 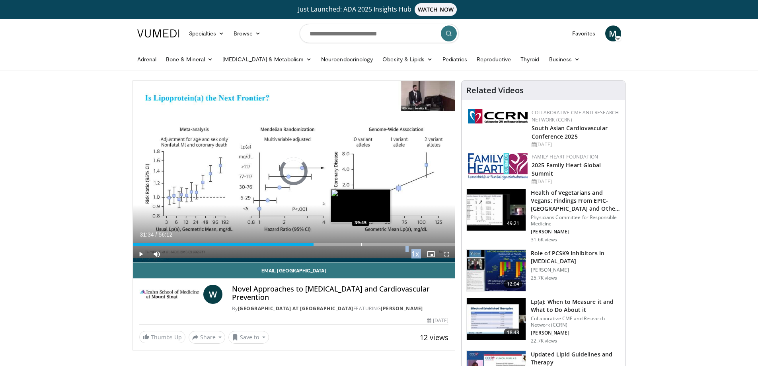 I want to click on a: Neuroendocrinology, so click(x=347, y=59).